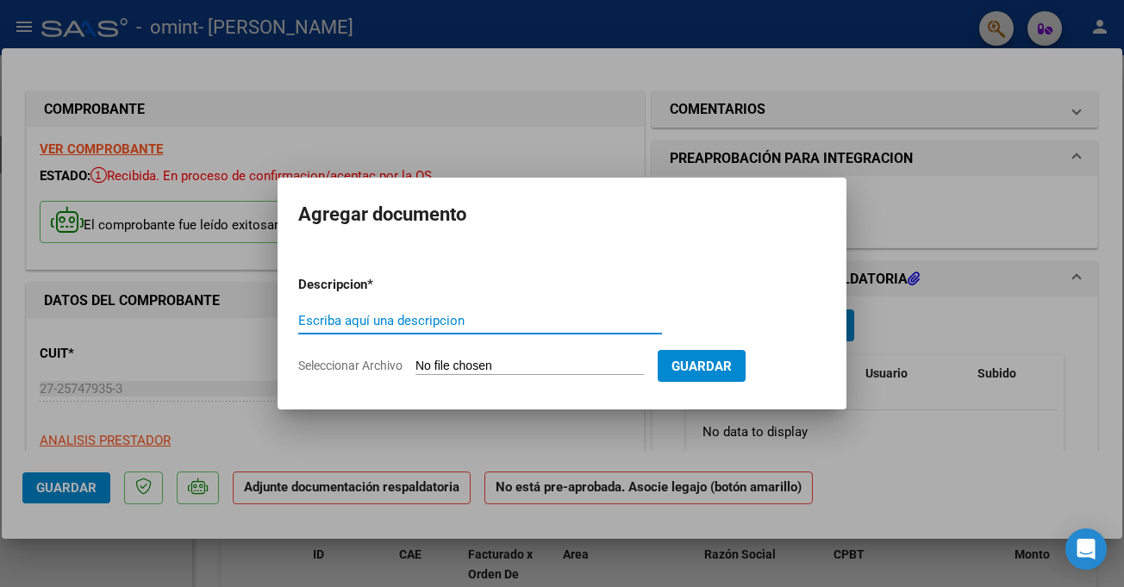  What do you see at coordinates (350, 366) in the screenshot?
I see `span: Seleccionar Archivo` at bounding box center [350, 366].